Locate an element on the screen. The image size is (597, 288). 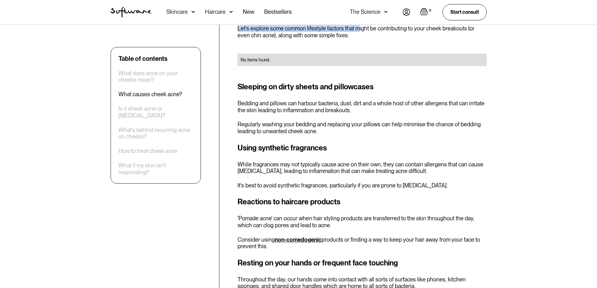
div: What causes cheek acne? is located at coordinates (150, 95).